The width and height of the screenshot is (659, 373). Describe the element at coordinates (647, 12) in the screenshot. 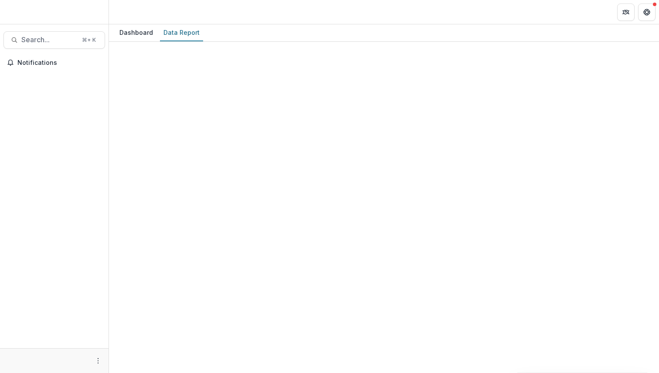

I see `button: Get Help` at that location.